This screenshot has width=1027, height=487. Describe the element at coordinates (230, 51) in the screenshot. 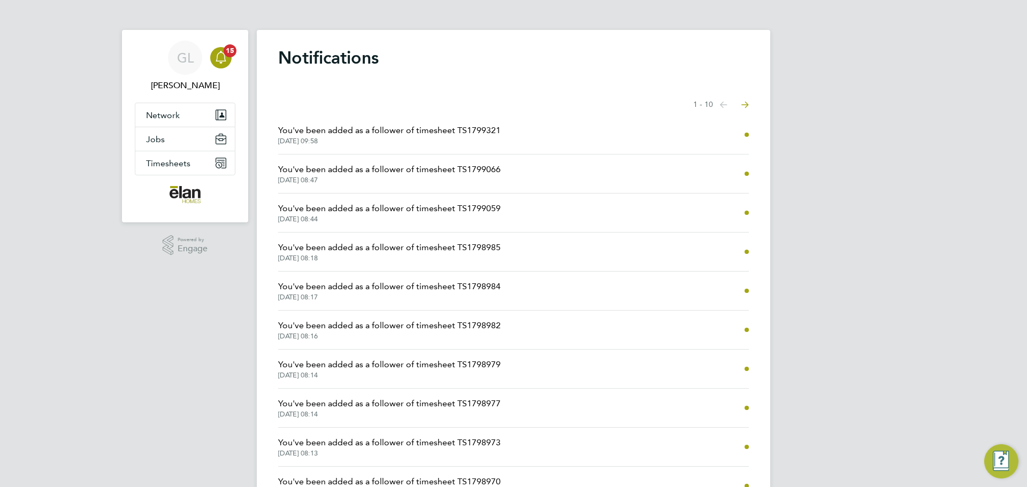

I see `span: 15` at that location.